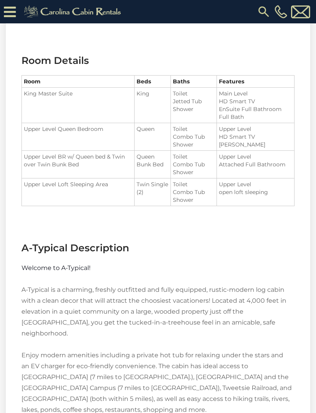 The image size is (316, 413). What do you see at coordinates (264, 12) in the screenshot?
I see `img: search-regular.svg` at bounding box center [264, 12].